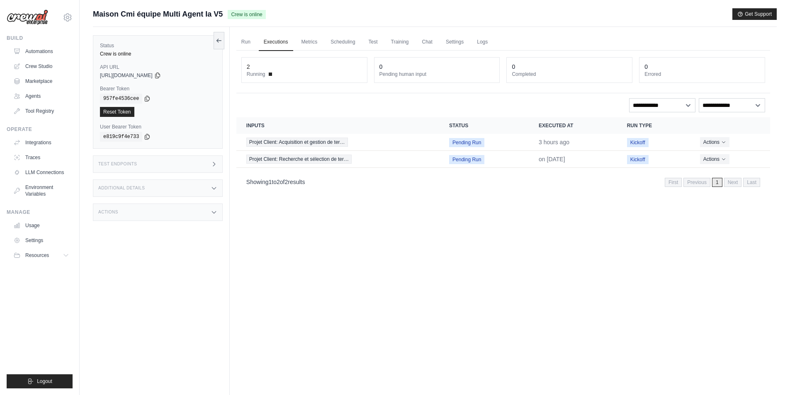 Image resolution: width=790 pixels, height=395 pixels. What do you see at coordinates (158, 89) in the screenshot?
I see `label: Bearer Token` at bounding box center [158, 89].